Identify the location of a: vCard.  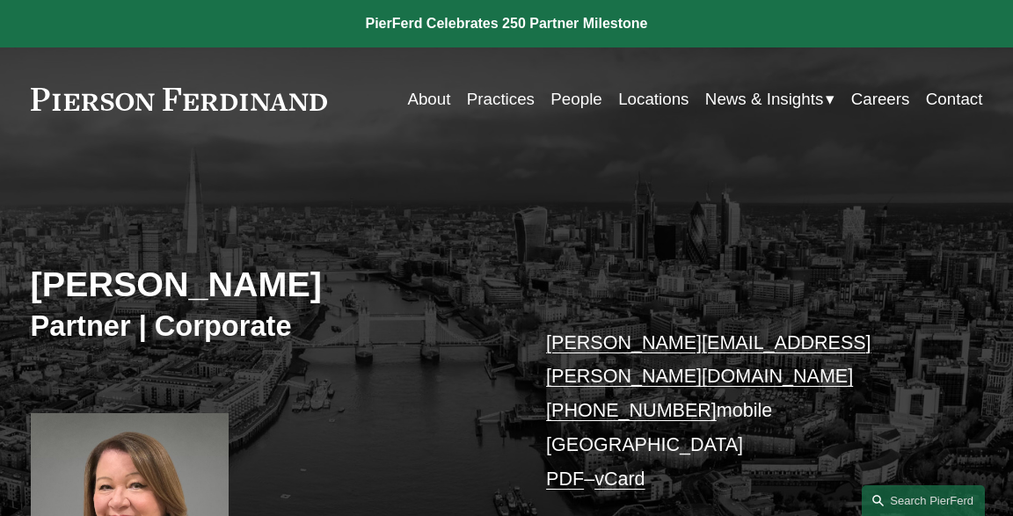
(619, 479).